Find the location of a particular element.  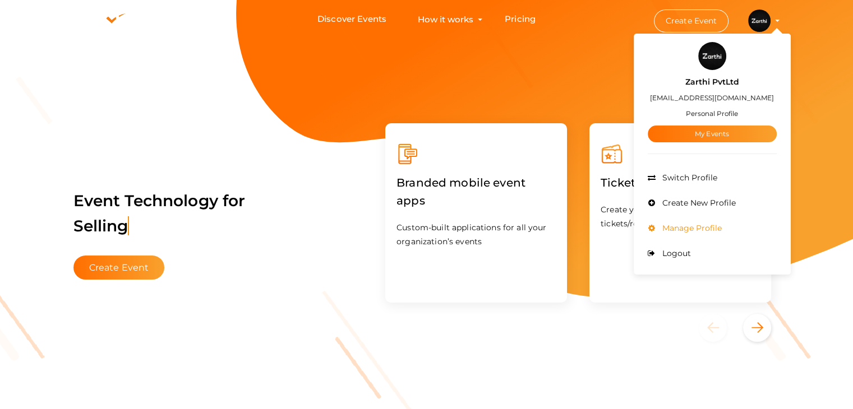

label: Event Technology for is located at coordinates (159, 214).